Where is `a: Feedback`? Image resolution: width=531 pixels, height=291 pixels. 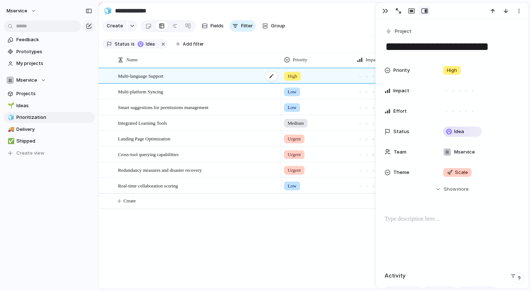 a: Feedback is located at coordinates (49, 40).